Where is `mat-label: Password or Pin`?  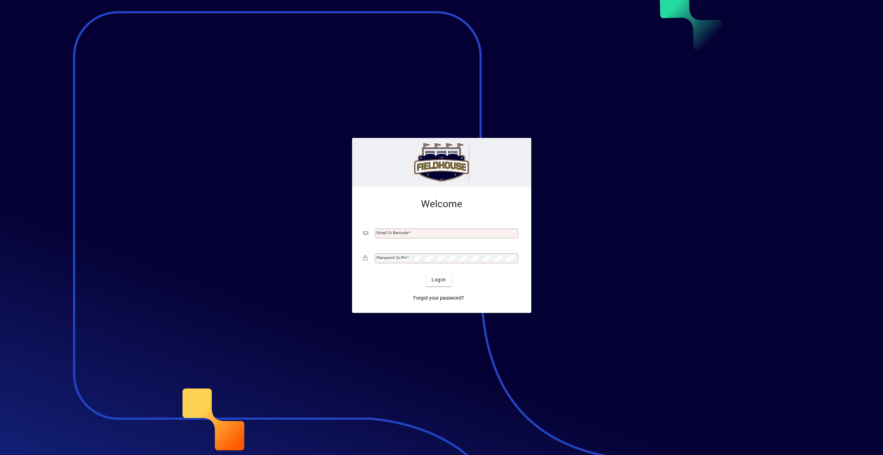
mat-label: Password or Pin is located at coordinates (392, 258).